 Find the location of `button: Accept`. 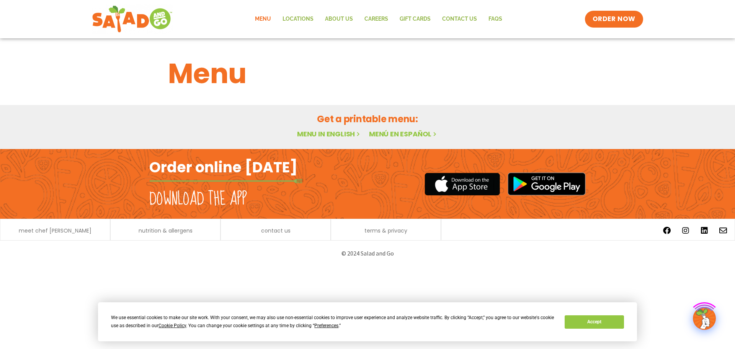

button: Accept is located at coordinates (595, 322).